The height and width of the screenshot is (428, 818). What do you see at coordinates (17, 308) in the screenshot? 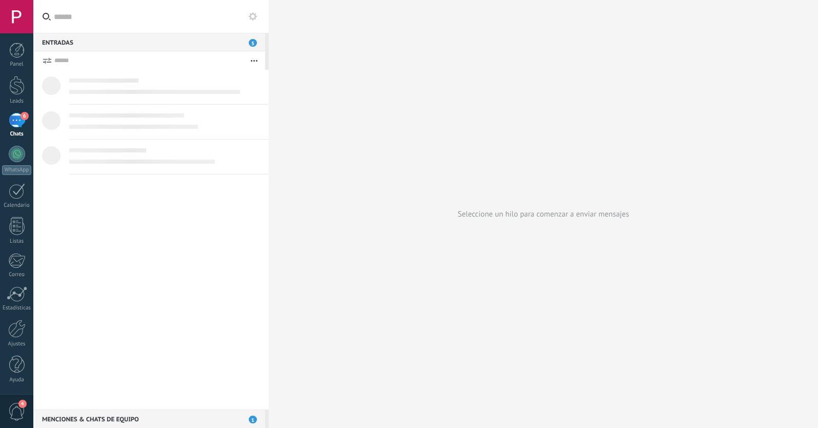
I see `div: Estadísticas` at bounding box center [17, 308].